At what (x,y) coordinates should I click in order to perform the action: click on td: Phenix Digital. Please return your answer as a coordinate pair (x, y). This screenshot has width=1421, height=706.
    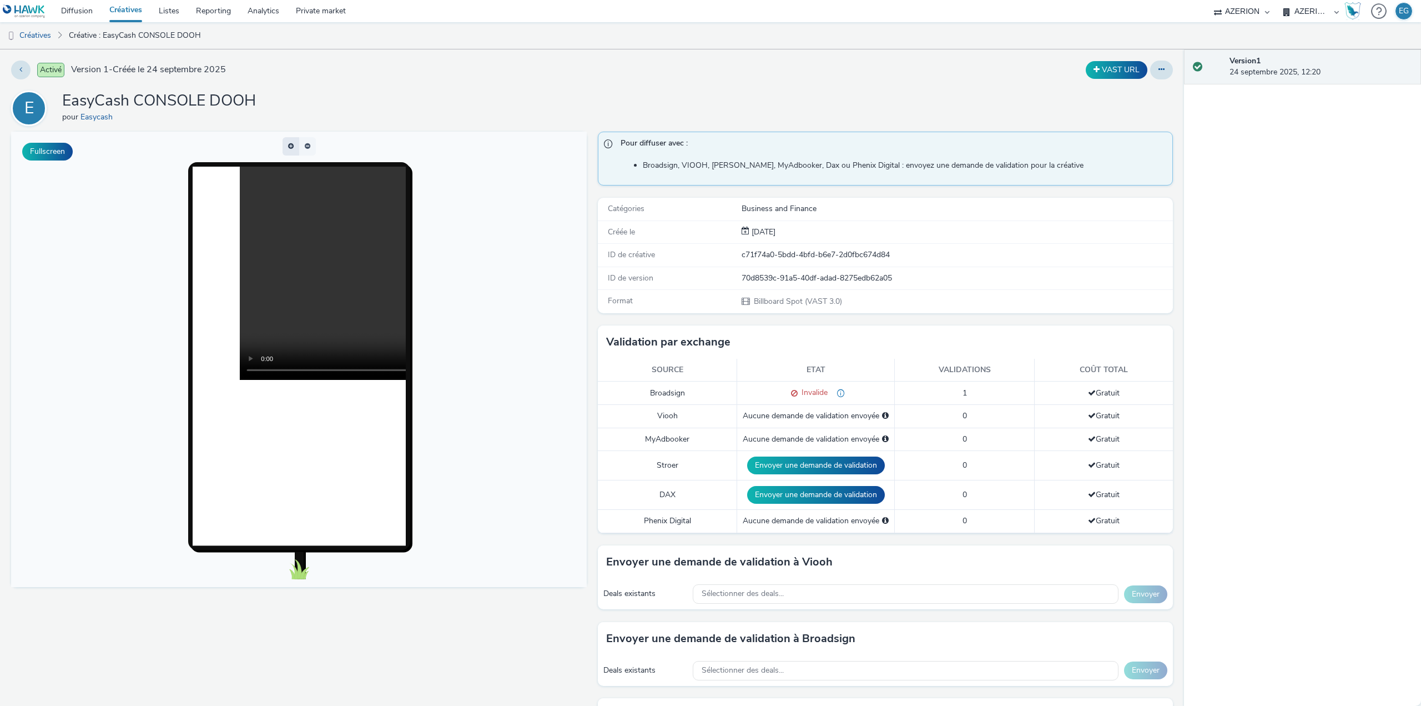
    Looking at the image, I should click on (667, 521).